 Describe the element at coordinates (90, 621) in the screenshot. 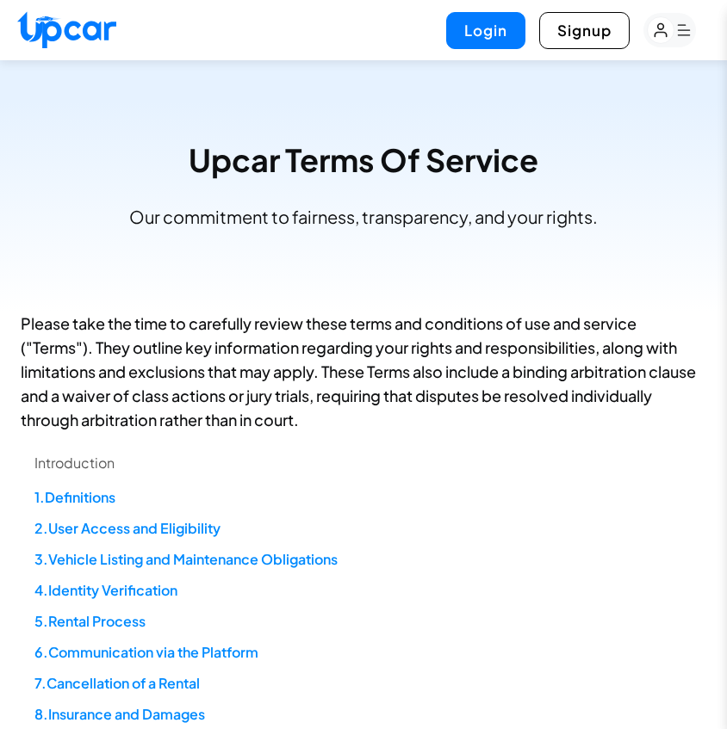

I see `a: 5.Rental Process` at that location.